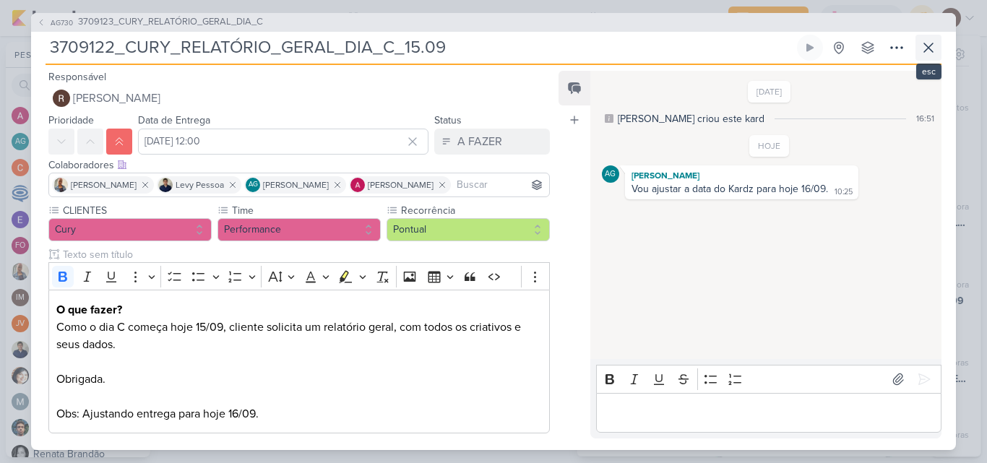  I want to click on img: Rafael Dornelles, so click(61, 98).